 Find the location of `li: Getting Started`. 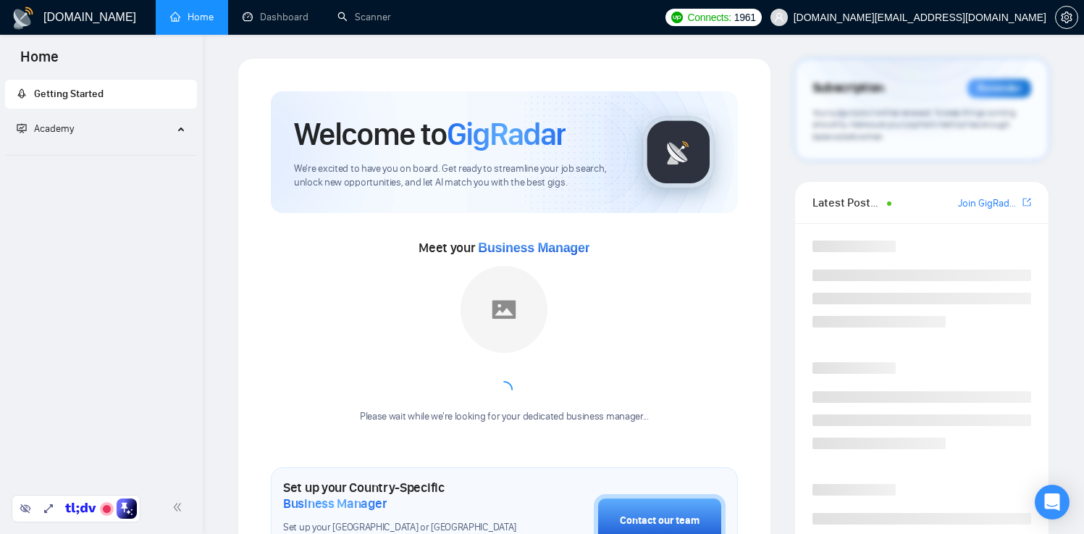

li: Getting Started is located at coordinates (101, 94).